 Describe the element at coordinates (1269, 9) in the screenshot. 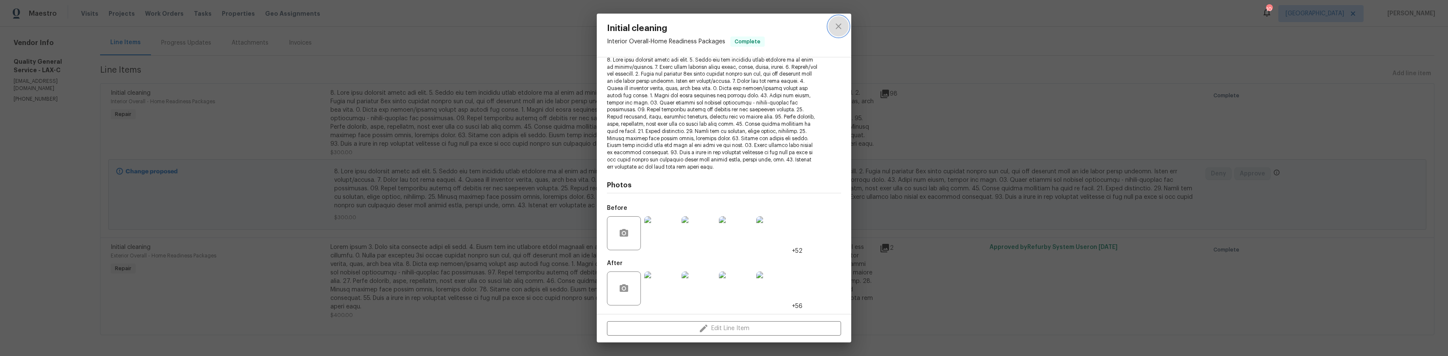

I see `div: 10` at that location.